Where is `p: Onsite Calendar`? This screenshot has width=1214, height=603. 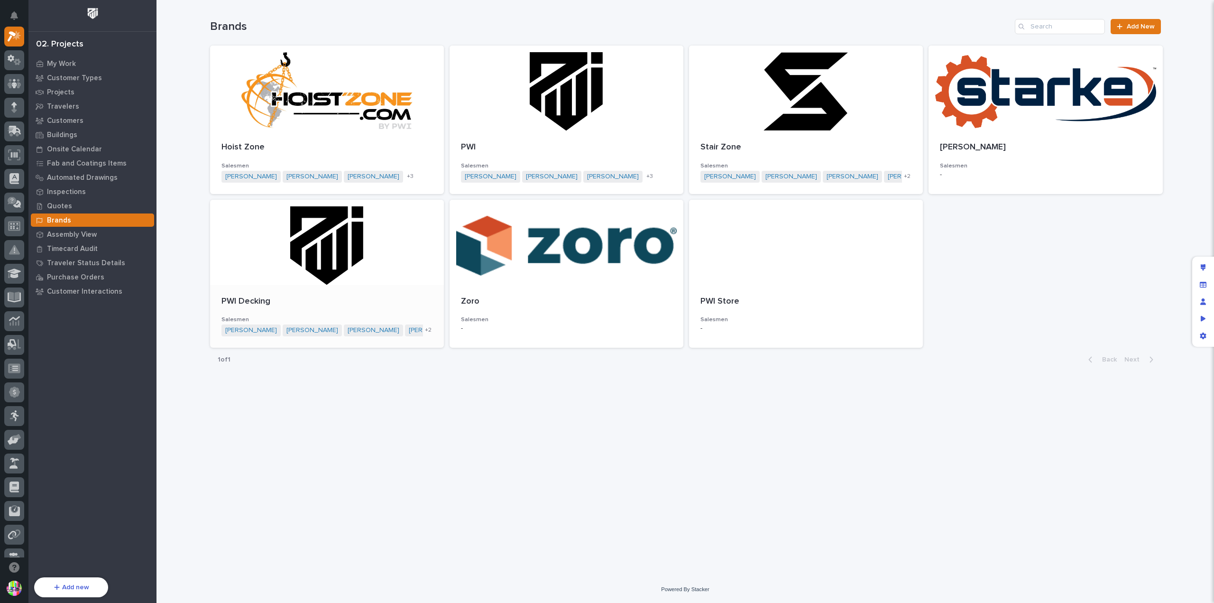 p: Onsite Calendar is located at coordinates (74, 149).